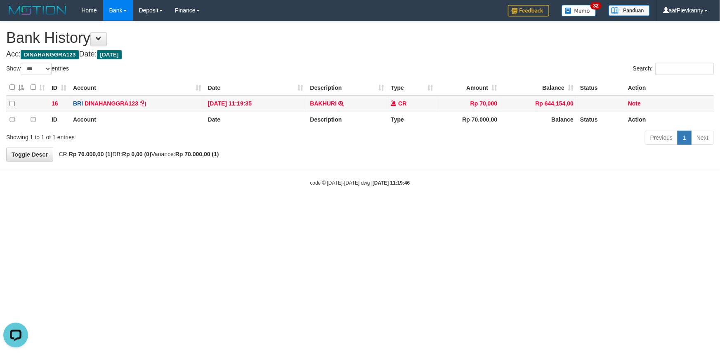 Image resolution: width=720 pixels, height=354 pixels. What do you see at coordinates (412, 87) in the screenshot?
I see `th: Type: activate to sort column ascending` at bounding box center [412, 87].